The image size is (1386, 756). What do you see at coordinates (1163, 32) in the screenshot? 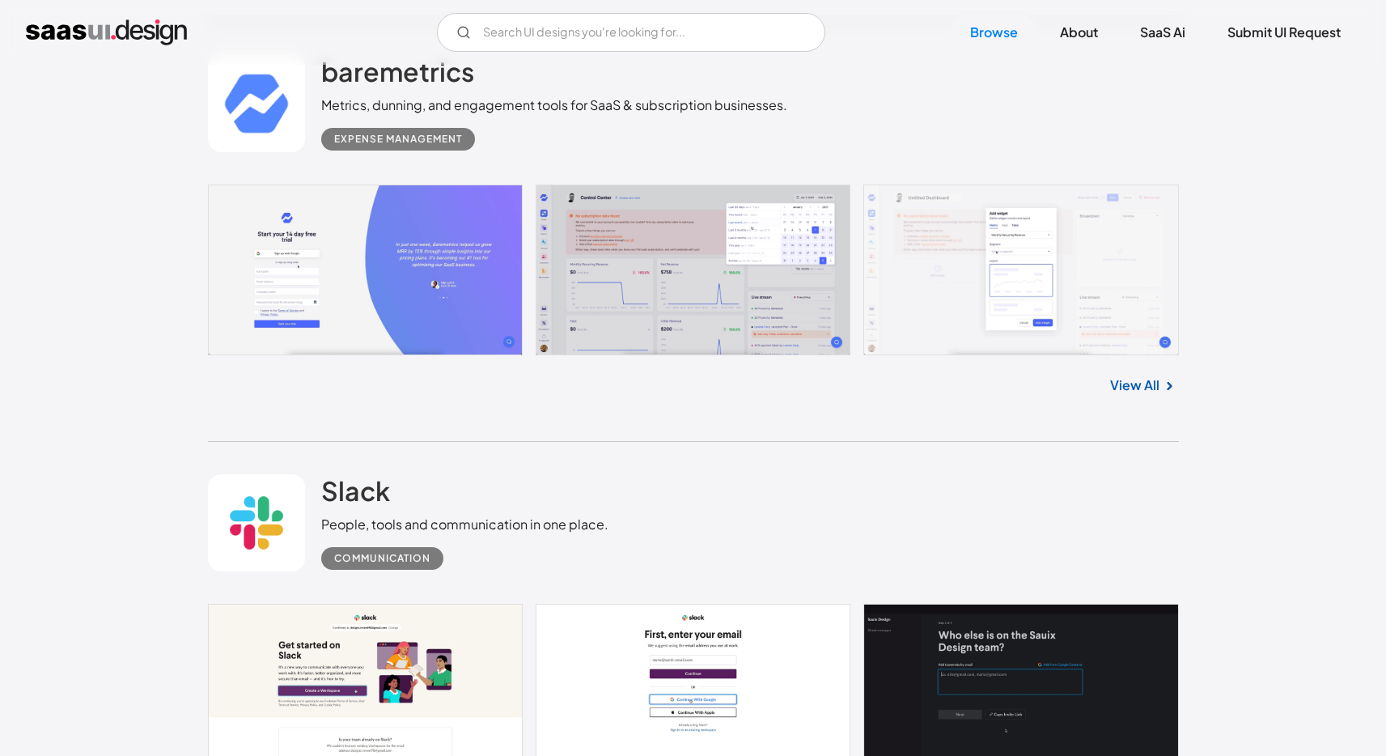
I see `a: SaaS Ai` at bounding box center [1163, 32].